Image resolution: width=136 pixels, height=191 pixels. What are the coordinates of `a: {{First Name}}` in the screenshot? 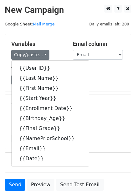 It's located at (50, 88).